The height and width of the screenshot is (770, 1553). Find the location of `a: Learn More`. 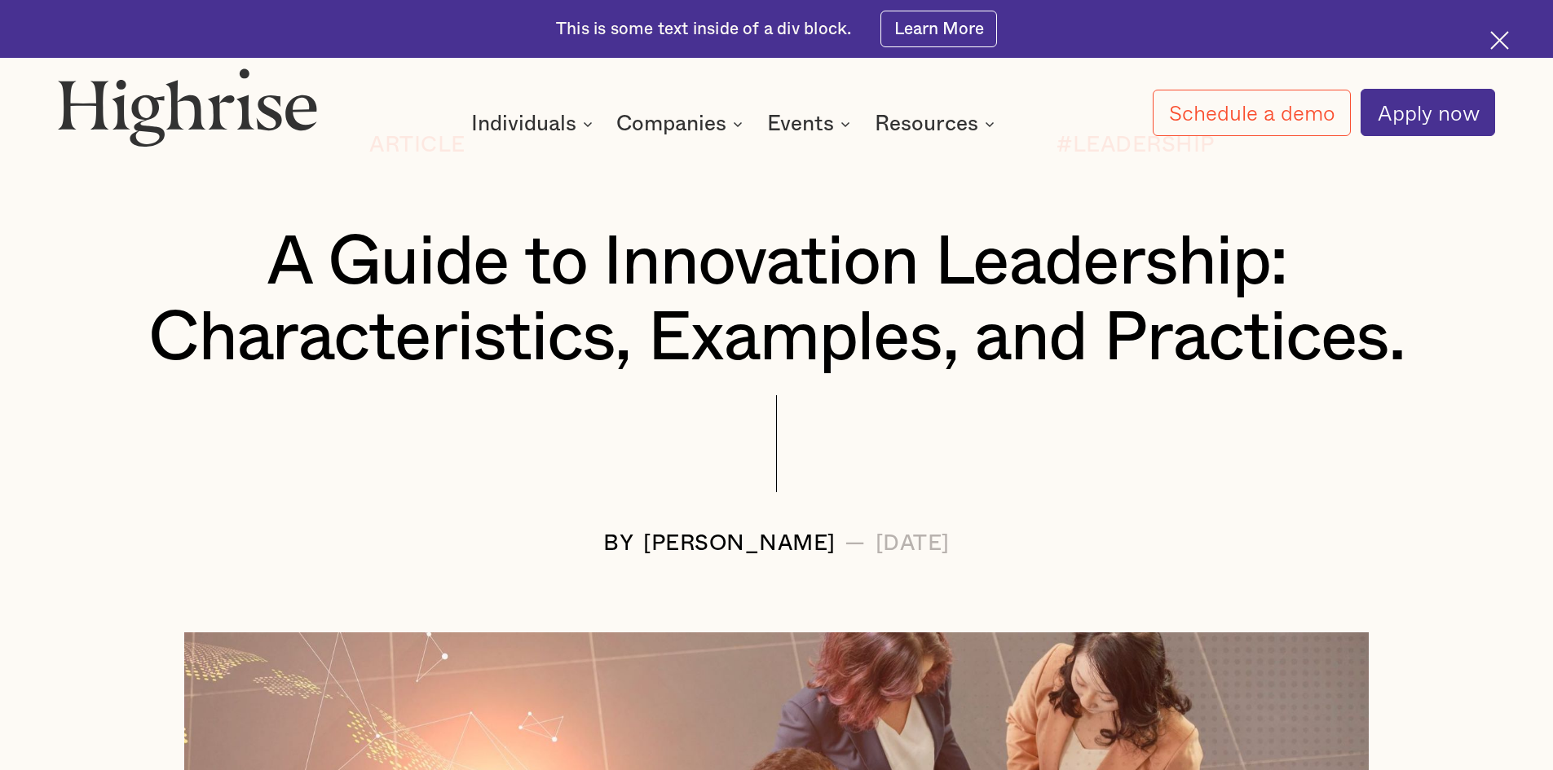

a: Learn More is located at coordinates (938, 29).